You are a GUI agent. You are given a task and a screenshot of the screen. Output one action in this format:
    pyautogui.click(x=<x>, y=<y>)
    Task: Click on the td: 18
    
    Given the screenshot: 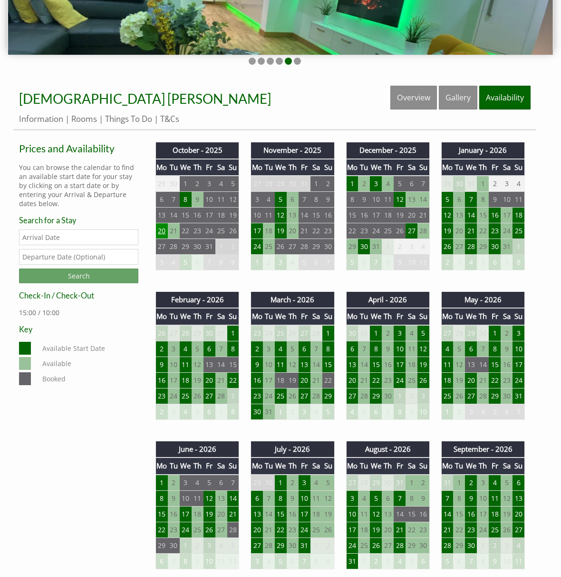 What is the action you would take?
    pyautogui.click(x=519, y=215)
    